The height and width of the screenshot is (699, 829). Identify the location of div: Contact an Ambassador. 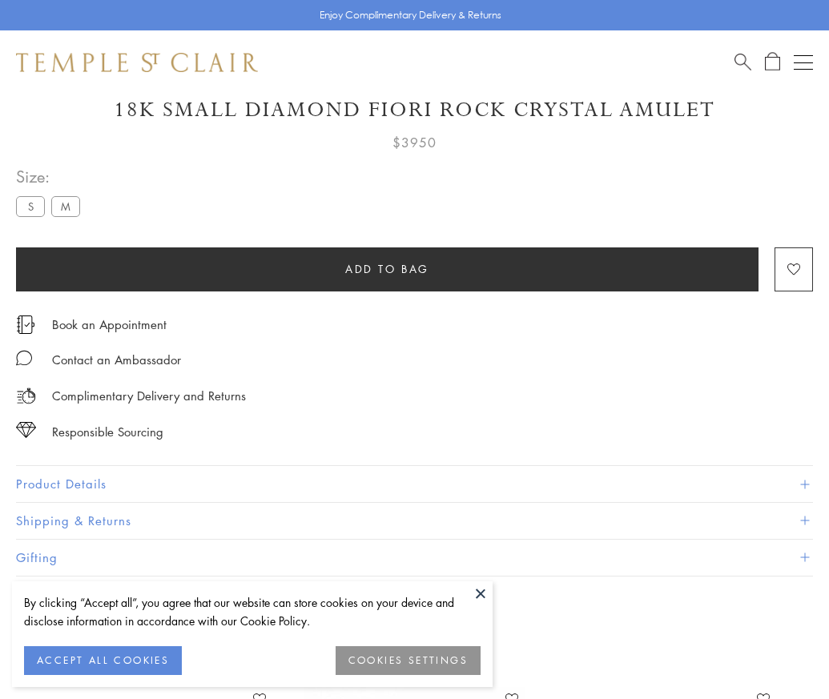
(116, 359).